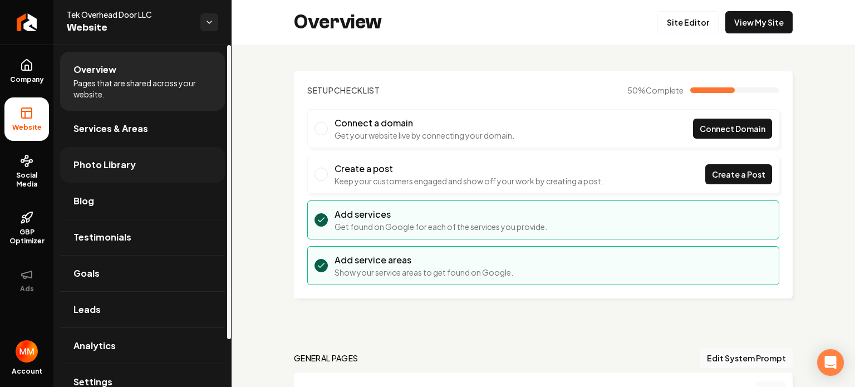 The height and width of the screenshot is (387, 855). What do you see at coordinates (143, 346) in the screenshot?
I see `a: Analytics` at bounding box center [143, 346].